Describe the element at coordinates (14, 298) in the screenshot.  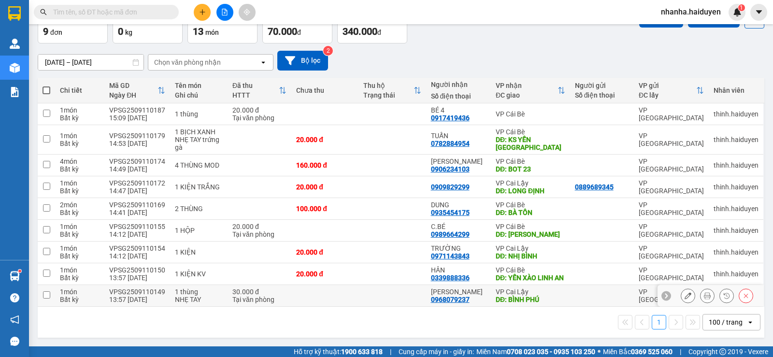
I see `span: question-circle` at that location.